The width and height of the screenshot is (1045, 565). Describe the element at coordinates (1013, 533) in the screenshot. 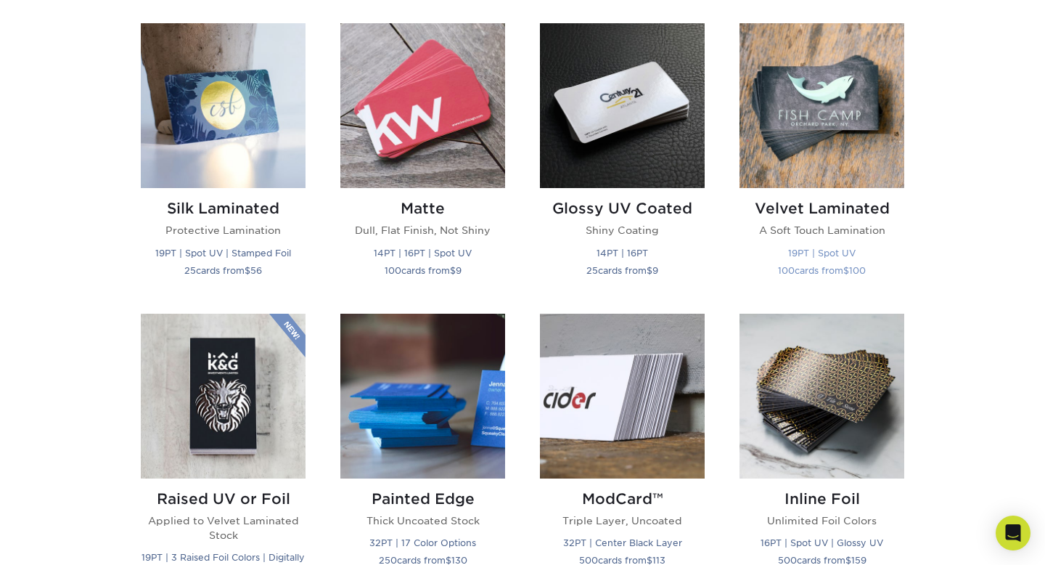

I see `div: Open Intercom Messenger` at that location.